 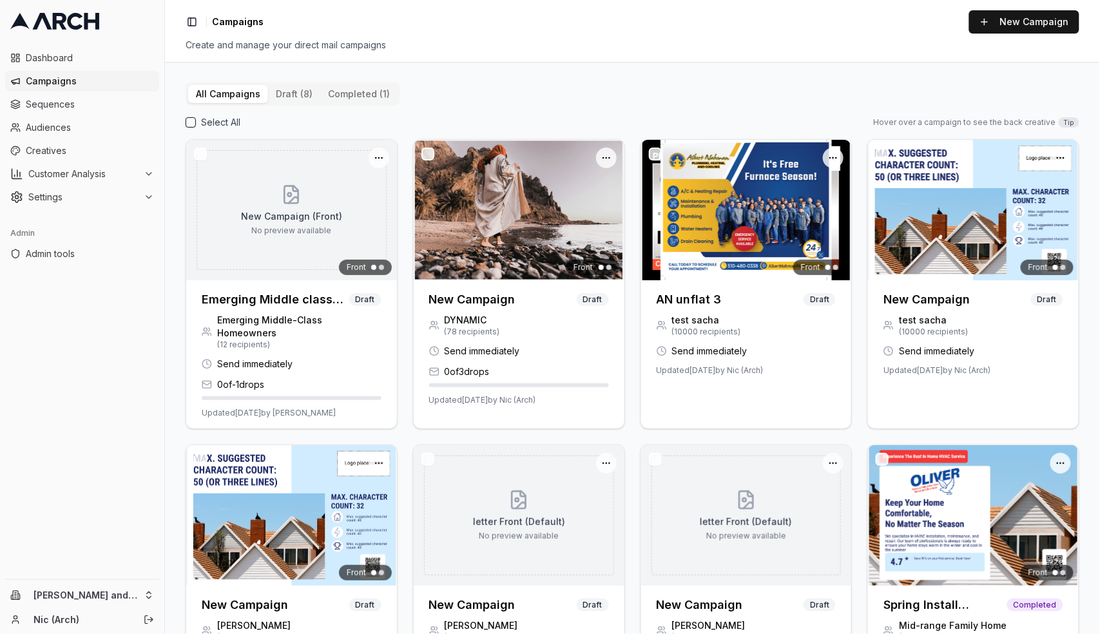 What do you see at coordinates (1035, 605) in the screenshot?
I see `span: Completed` at bounding box center [1035, 605].